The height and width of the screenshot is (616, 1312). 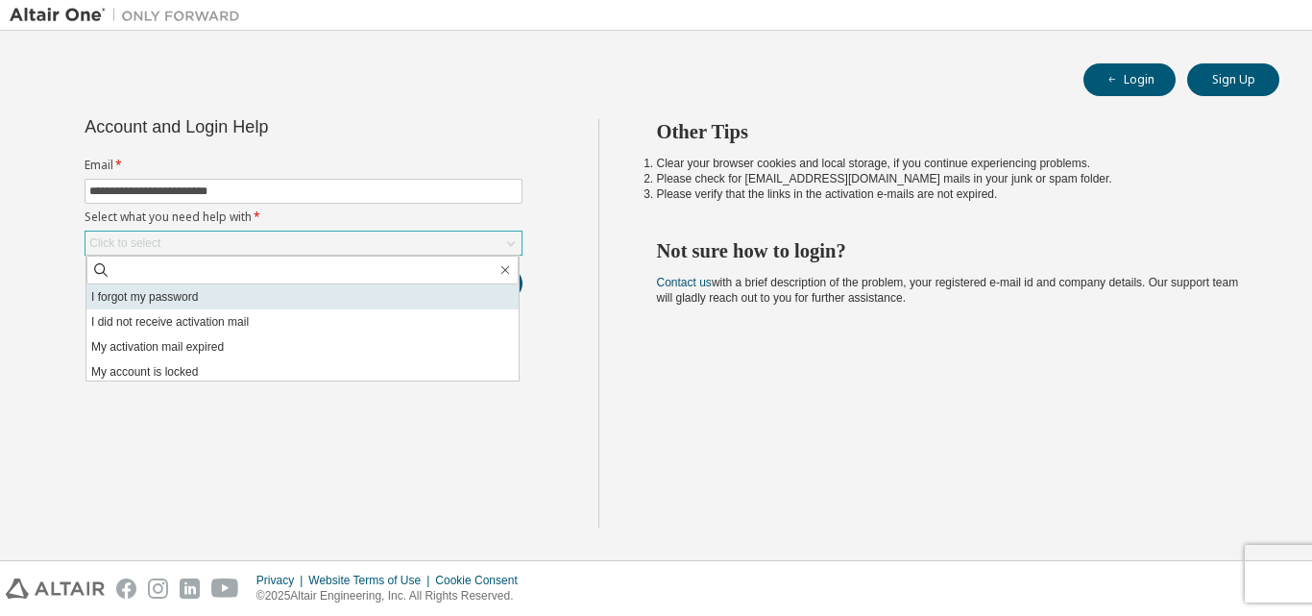 What do you see at coordinates (951, 163) in the screenshot?
I see `li: Clear your browser cookies and local storage, if you continue experiencing problems.` at bounding box center [951, 163].